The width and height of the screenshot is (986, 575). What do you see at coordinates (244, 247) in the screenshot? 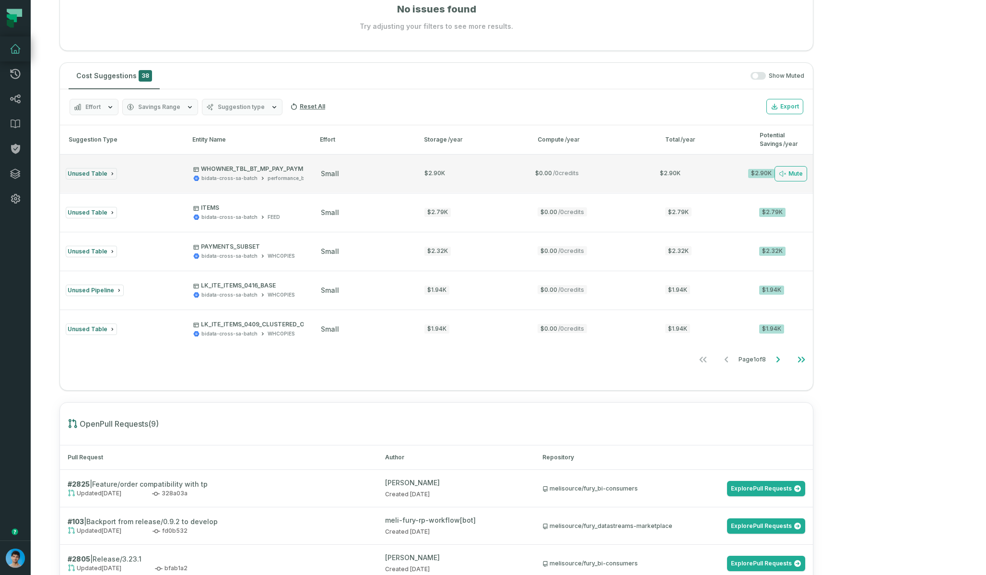
I see `p: PAYMENTS_SUBSET` at bounding box center [244, 247].